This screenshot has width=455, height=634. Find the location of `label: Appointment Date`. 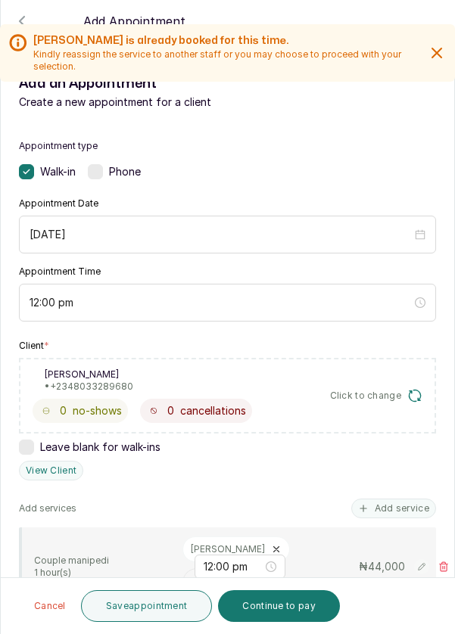

label: Appointment Date is located at coordinates (58, 204).